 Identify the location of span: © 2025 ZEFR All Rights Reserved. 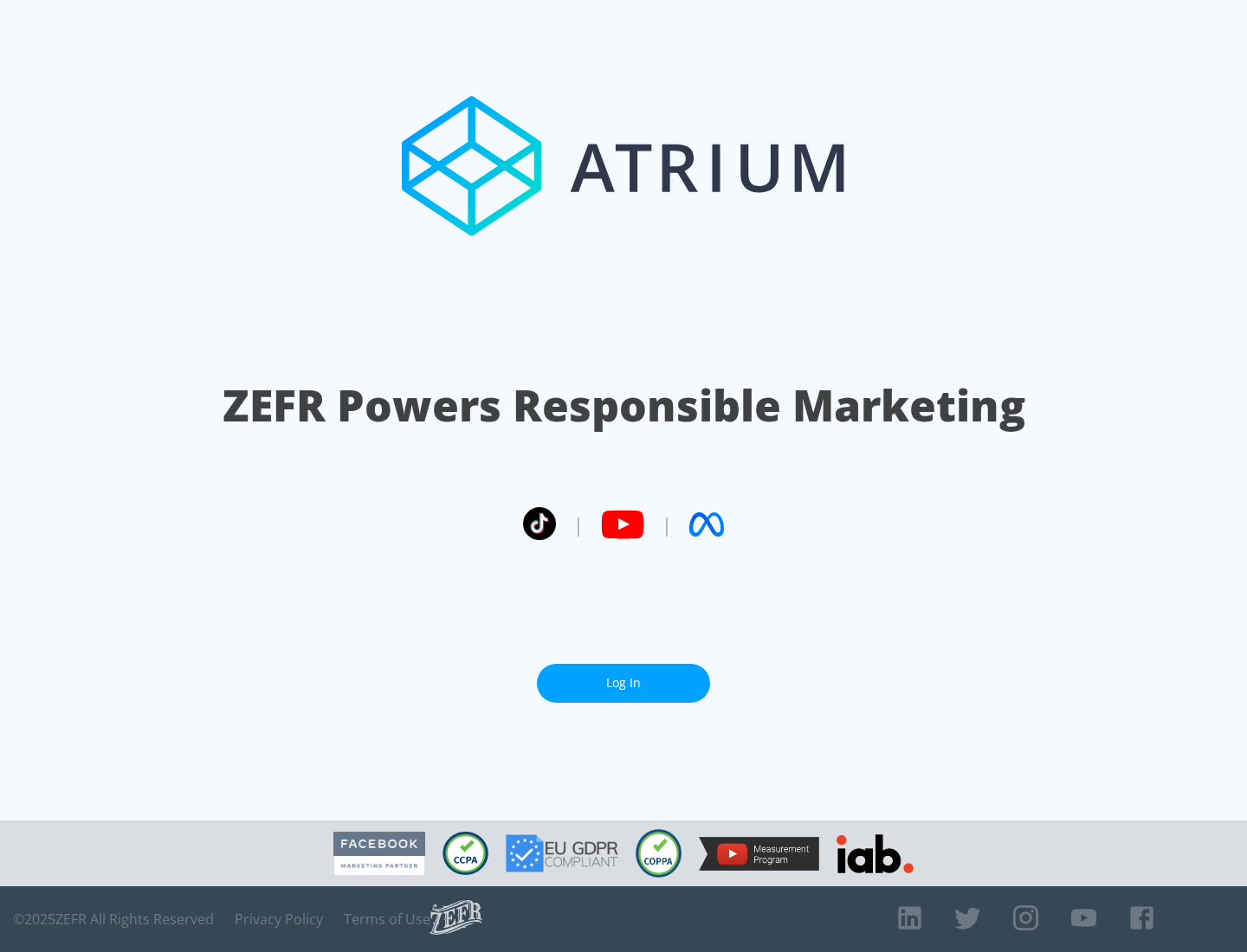
(114, 919).